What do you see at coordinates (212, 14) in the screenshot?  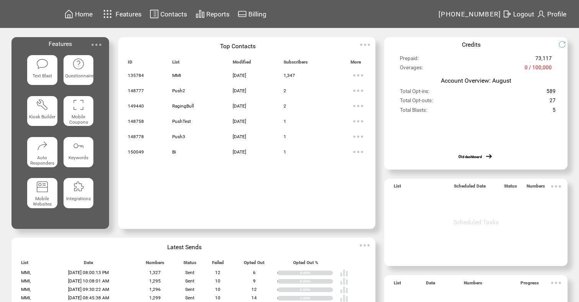 I see `a: Reports` at bounding box center [212, 14].